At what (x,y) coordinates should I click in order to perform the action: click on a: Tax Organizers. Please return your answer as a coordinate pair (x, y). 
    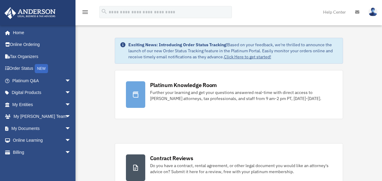
    Looking at the image, I should click on (42, 57).